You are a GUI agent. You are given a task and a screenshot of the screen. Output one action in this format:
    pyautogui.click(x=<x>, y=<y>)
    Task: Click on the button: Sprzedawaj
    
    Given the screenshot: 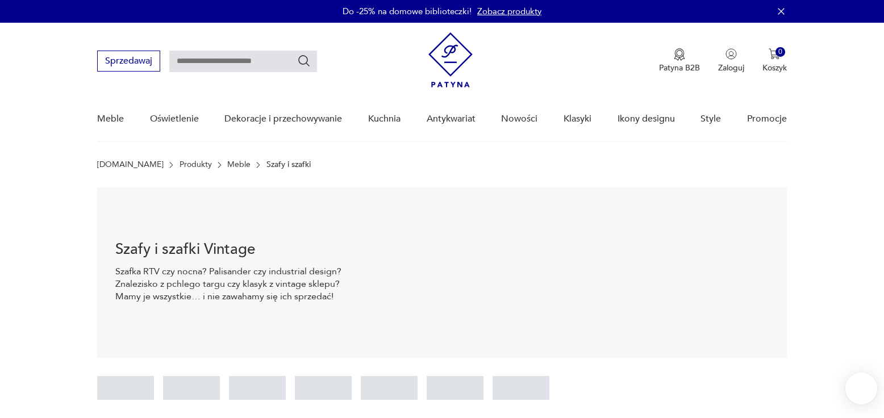 What is the action you would take?
    pyautogui.click(x=128, y=61)
    